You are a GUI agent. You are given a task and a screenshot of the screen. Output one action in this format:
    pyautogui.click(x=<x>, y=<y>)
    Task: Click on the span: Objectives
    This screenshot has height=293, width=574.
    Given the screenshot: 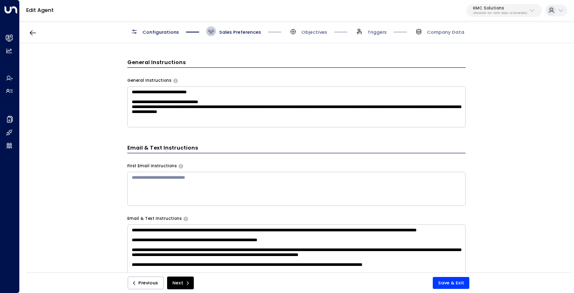 What is the action you would take?
    pyautogui.click(x=314, y=32)
    